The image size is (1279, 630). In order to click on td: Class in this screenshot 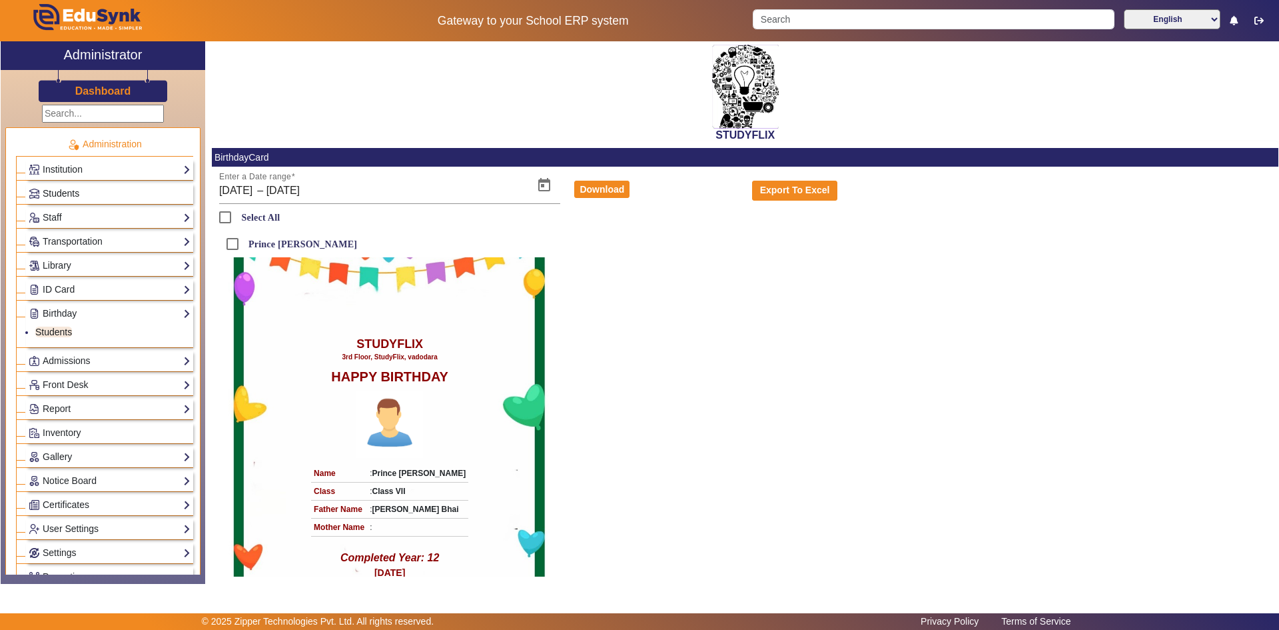, I will do `click(339, 490)`.